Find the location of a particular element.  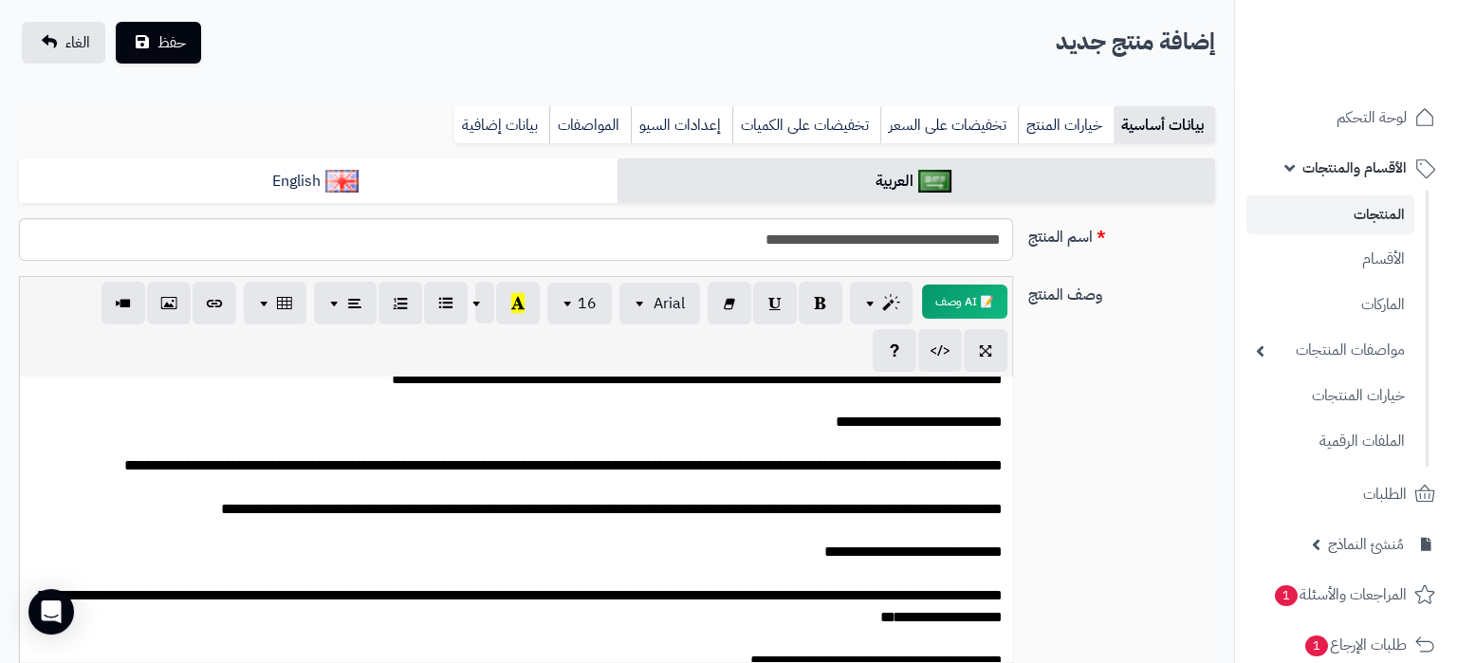

a: الملفات الرقمية is located at coordinates (1330, 441).